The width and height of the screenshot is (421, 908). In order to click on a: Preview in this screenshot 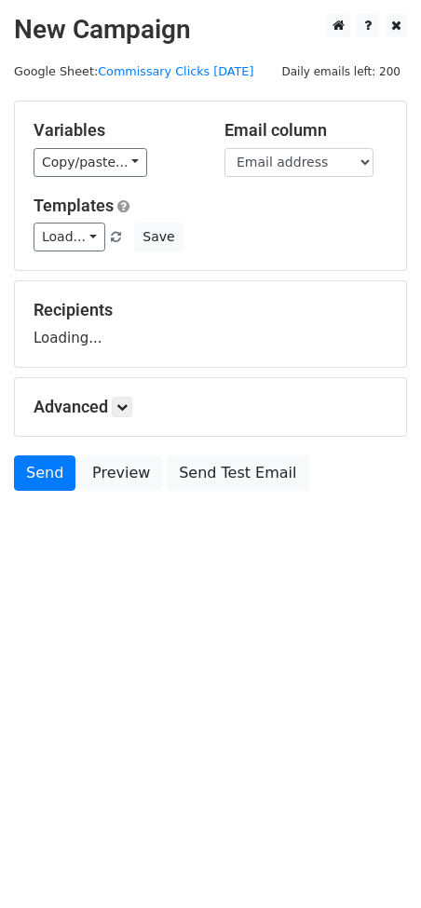, I will do `click(121, 473)`.